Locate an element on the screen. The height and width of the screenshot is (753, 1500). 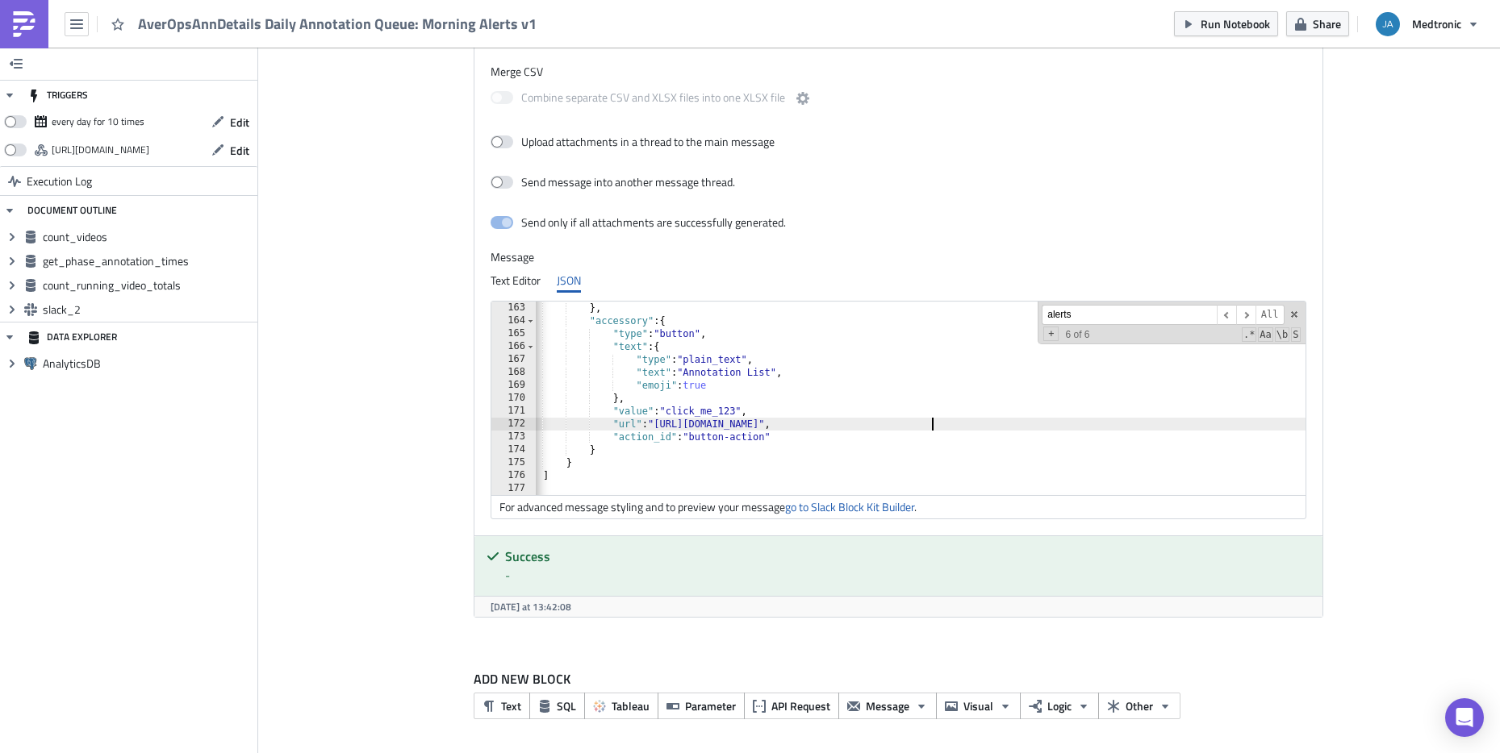
span: slack_2 is located at coordinates (148, 310).